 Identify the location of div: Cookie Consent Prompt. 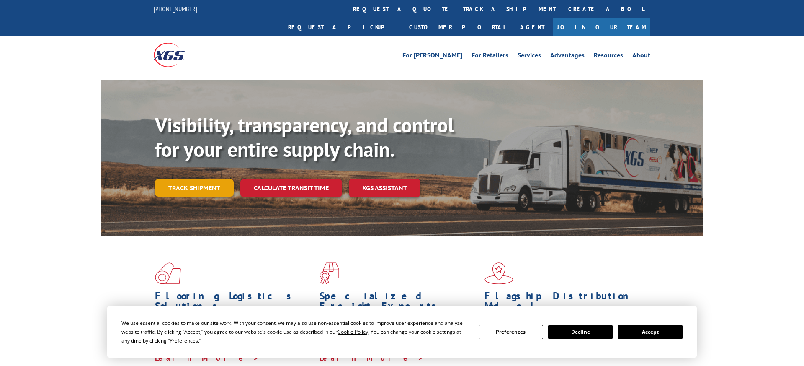
(402, 331).